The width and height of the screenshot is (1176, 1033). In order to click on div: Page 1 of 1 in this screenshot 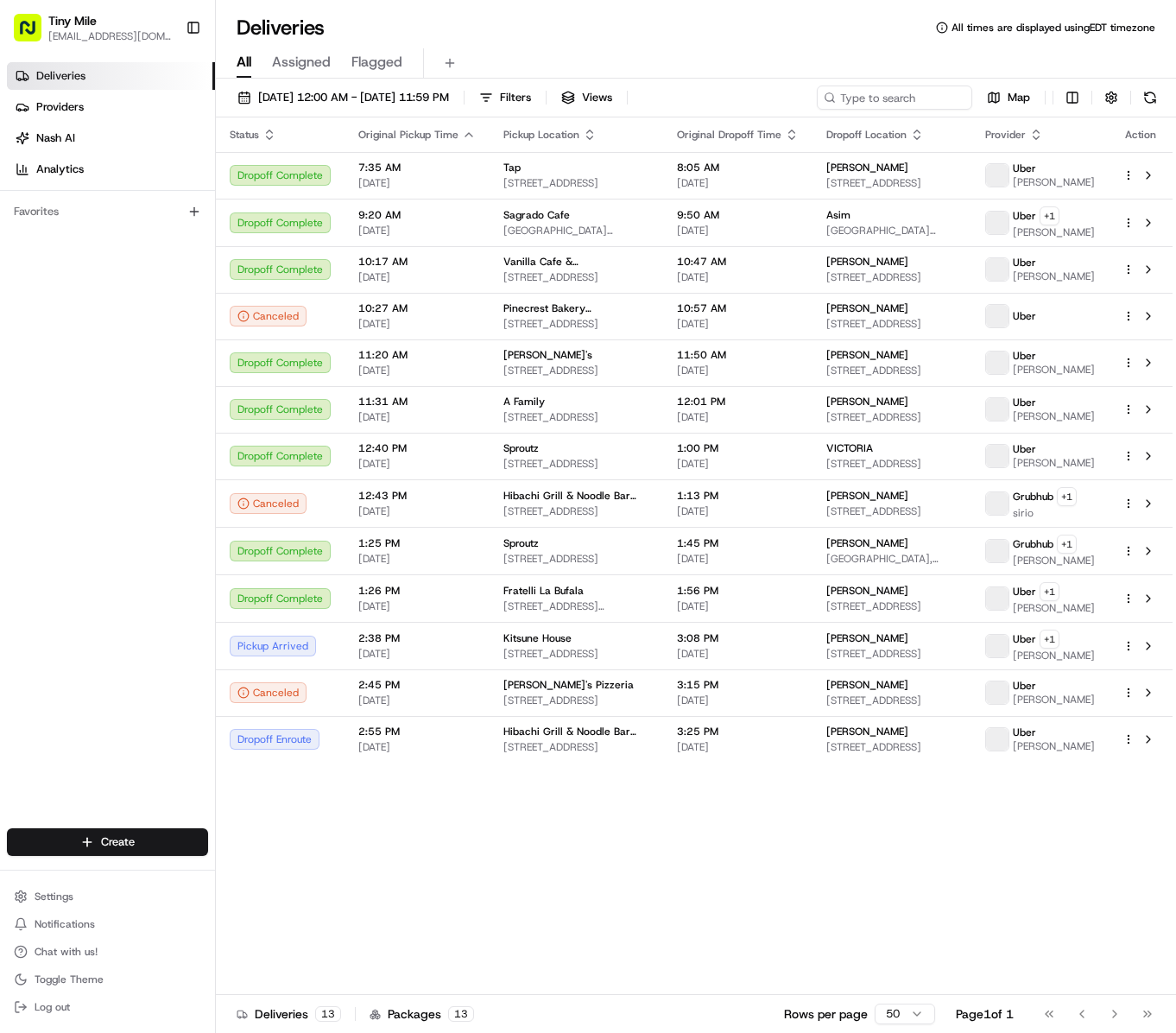, I will do `click(984, 1015)`.